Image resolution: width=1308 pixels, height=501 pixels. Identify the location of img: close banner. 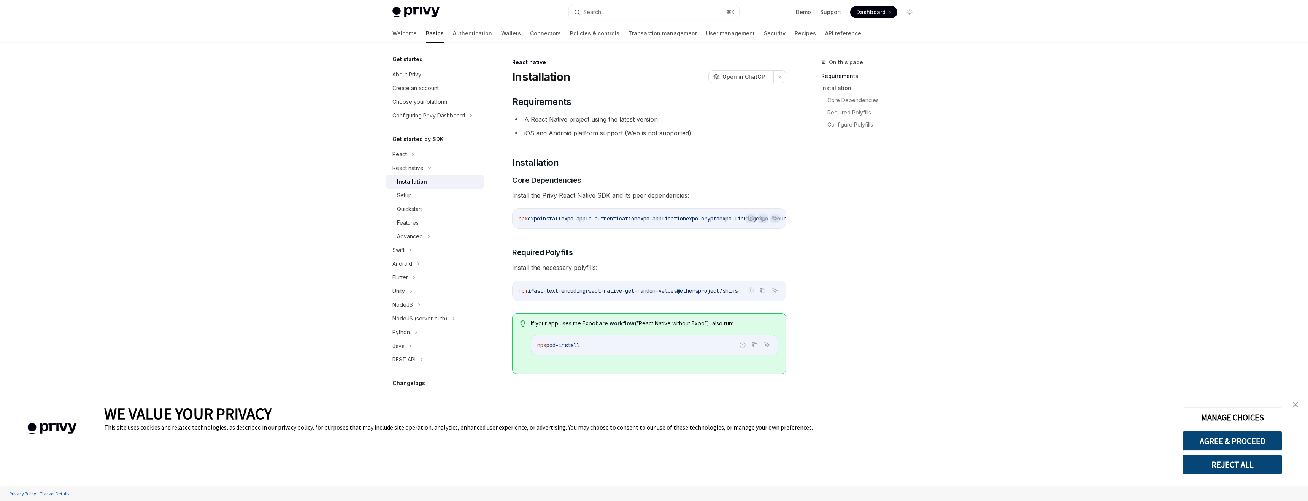
(1295, 405).